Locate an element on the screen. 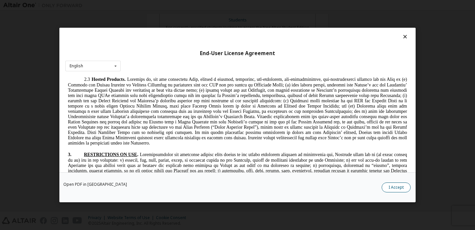  button: I Accept is located at coordinates (396, 187).